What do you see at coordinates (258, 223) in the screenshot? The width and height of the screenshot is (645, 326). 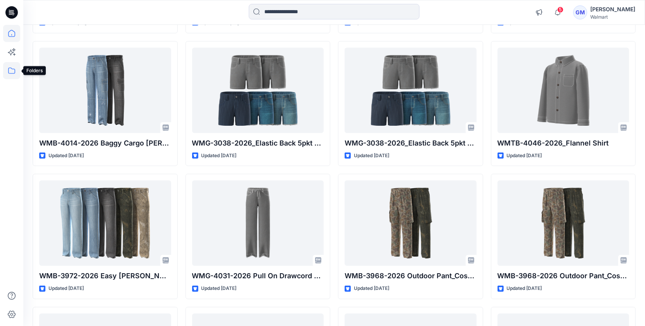 I see `a: WMG-4031-2026 Pull On Drawcord Wide Leg_Opt4` at bounding box center [258, 223].